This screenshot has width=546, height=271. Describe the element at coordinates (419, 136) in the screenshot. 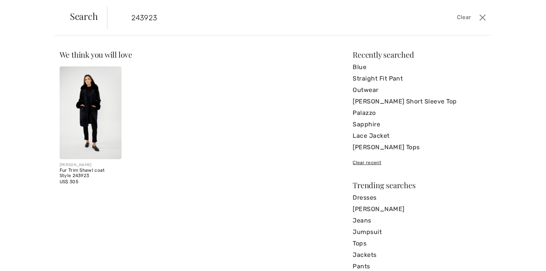

I see `a: Lace Jacket` at that location.